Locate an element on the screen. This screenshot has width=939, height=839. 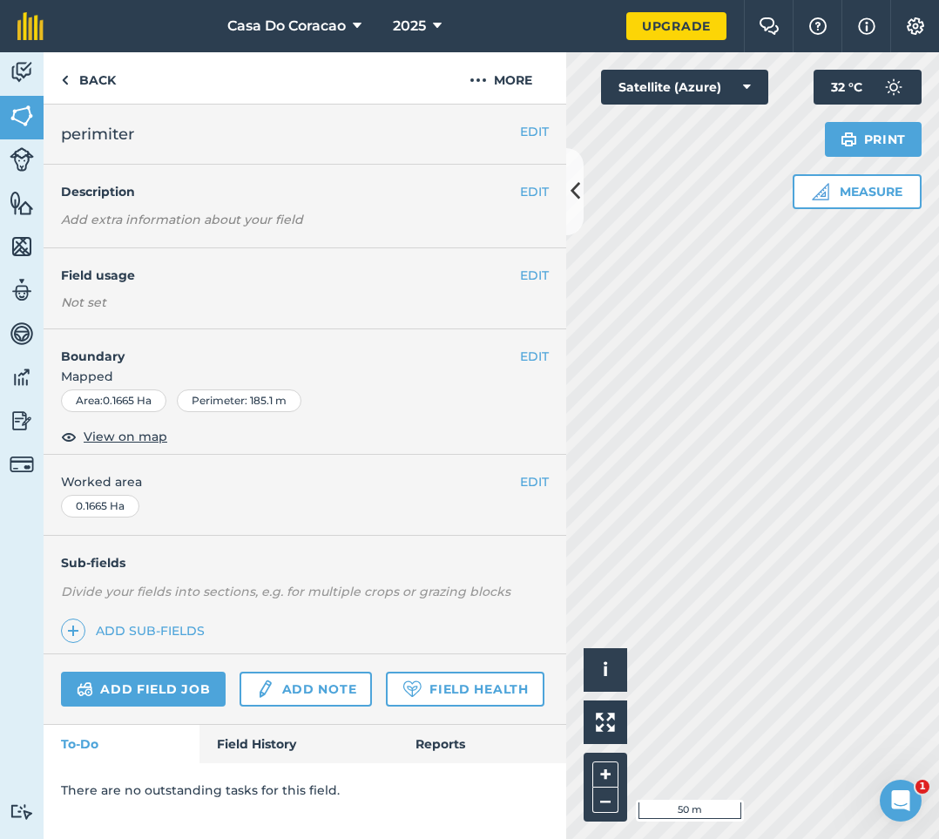
h4: Boundary is located at coordinates (281, 348).